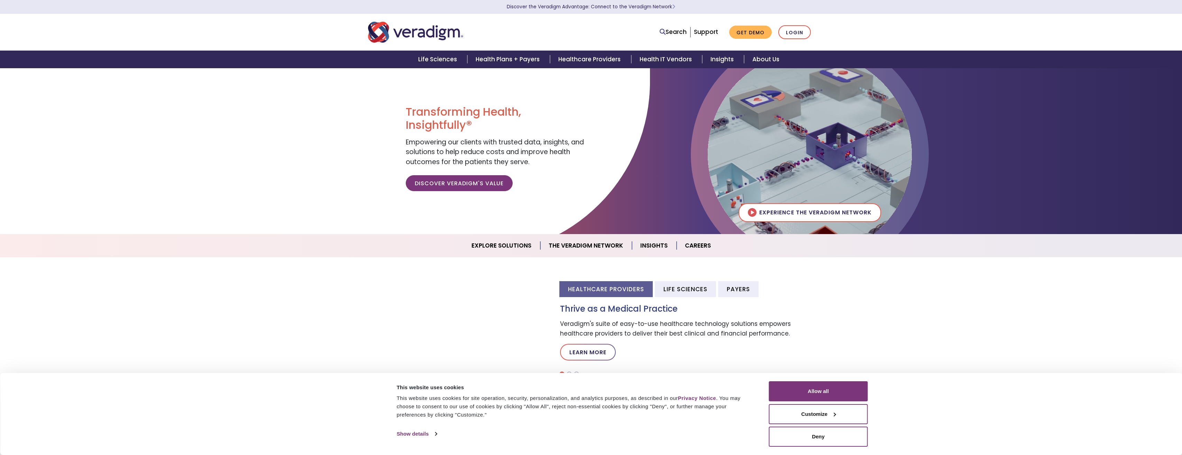 The image size is (1182, 455). I want to click on div: This website uses cookies for site operation, security, personalization, and analytics purposes, ..., so click(575, 406).